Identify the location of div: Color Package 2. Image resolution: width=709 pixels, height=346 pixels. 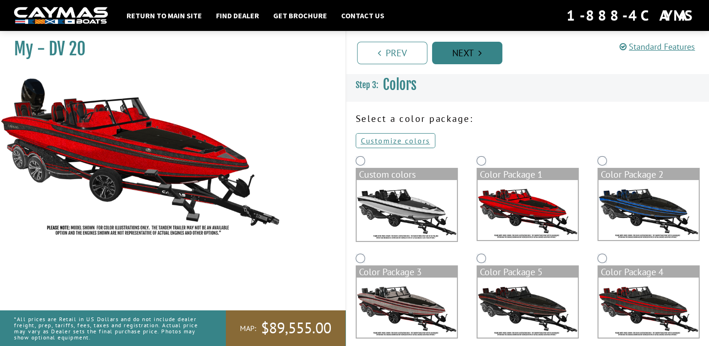
(649, 174).